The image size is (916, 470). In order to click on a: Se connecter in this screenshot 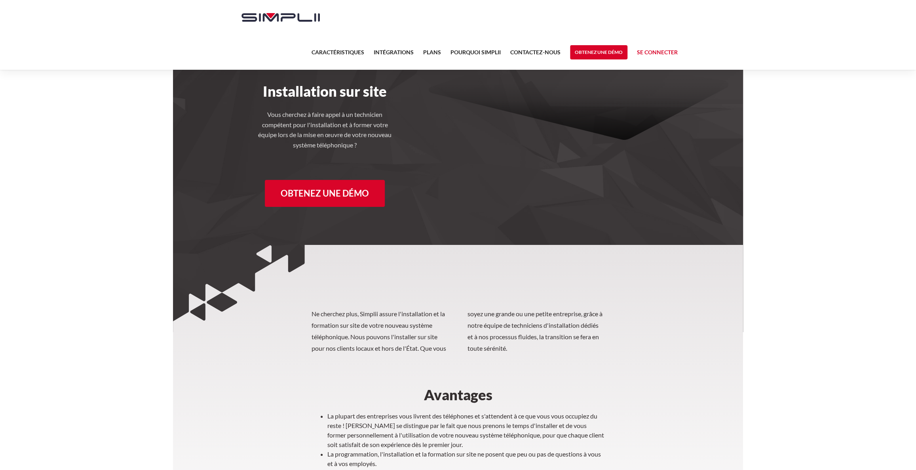, I will do `click(657, 53)`.